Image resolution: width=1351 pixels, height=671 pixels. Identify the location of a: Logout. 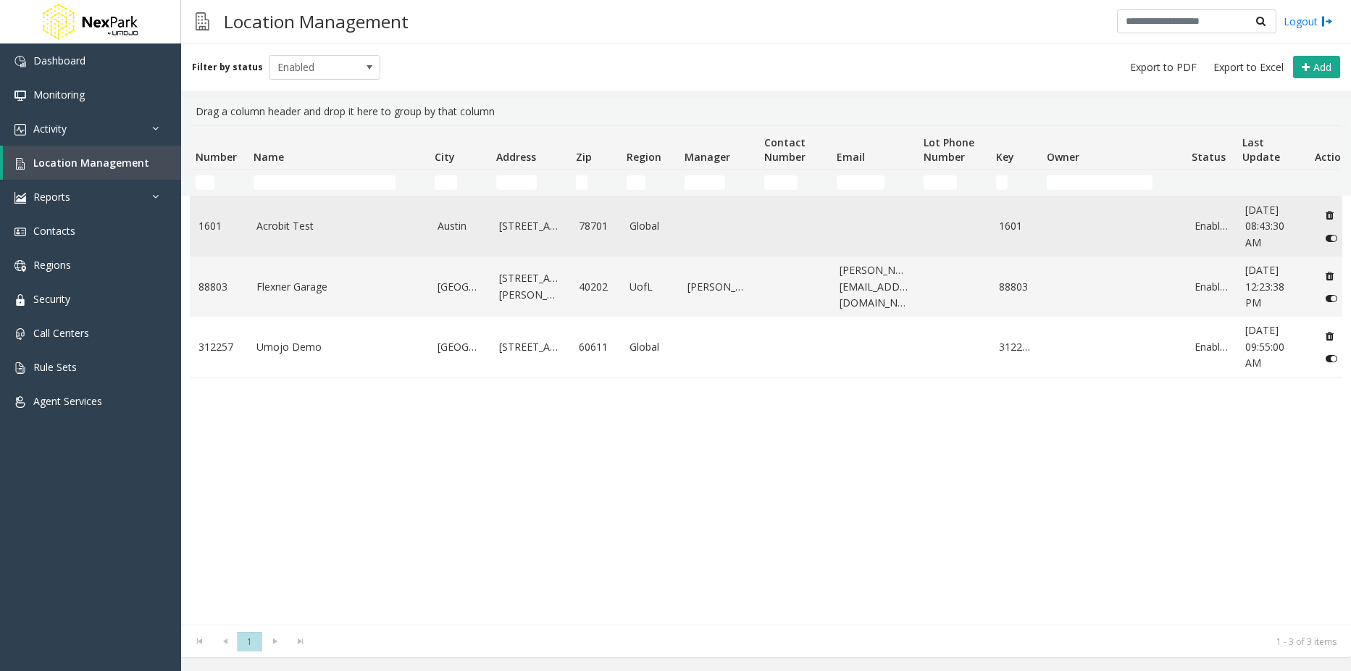
(1309, 21).